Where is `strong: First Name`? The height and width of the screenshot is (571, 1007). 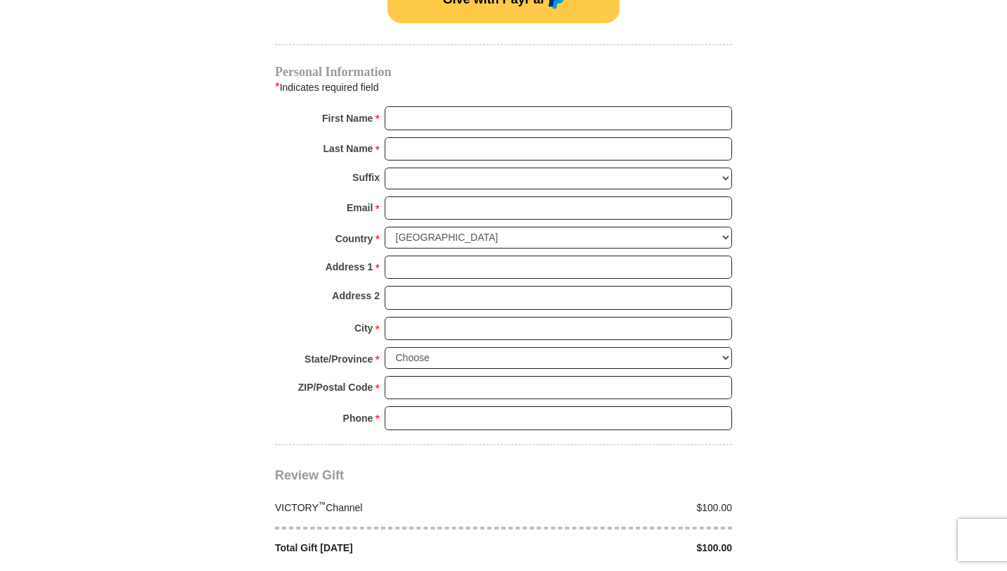
strong: First Name is located at coordinates (348, 118).